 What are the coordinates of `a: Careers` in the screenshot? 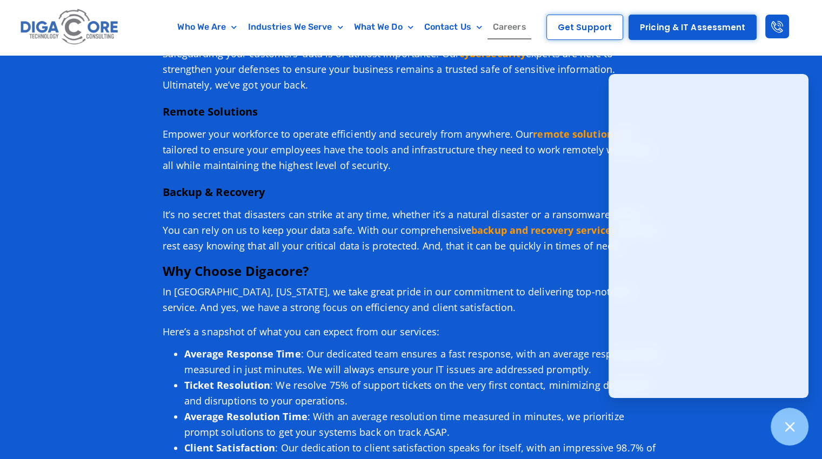 It's located at (510, 27).